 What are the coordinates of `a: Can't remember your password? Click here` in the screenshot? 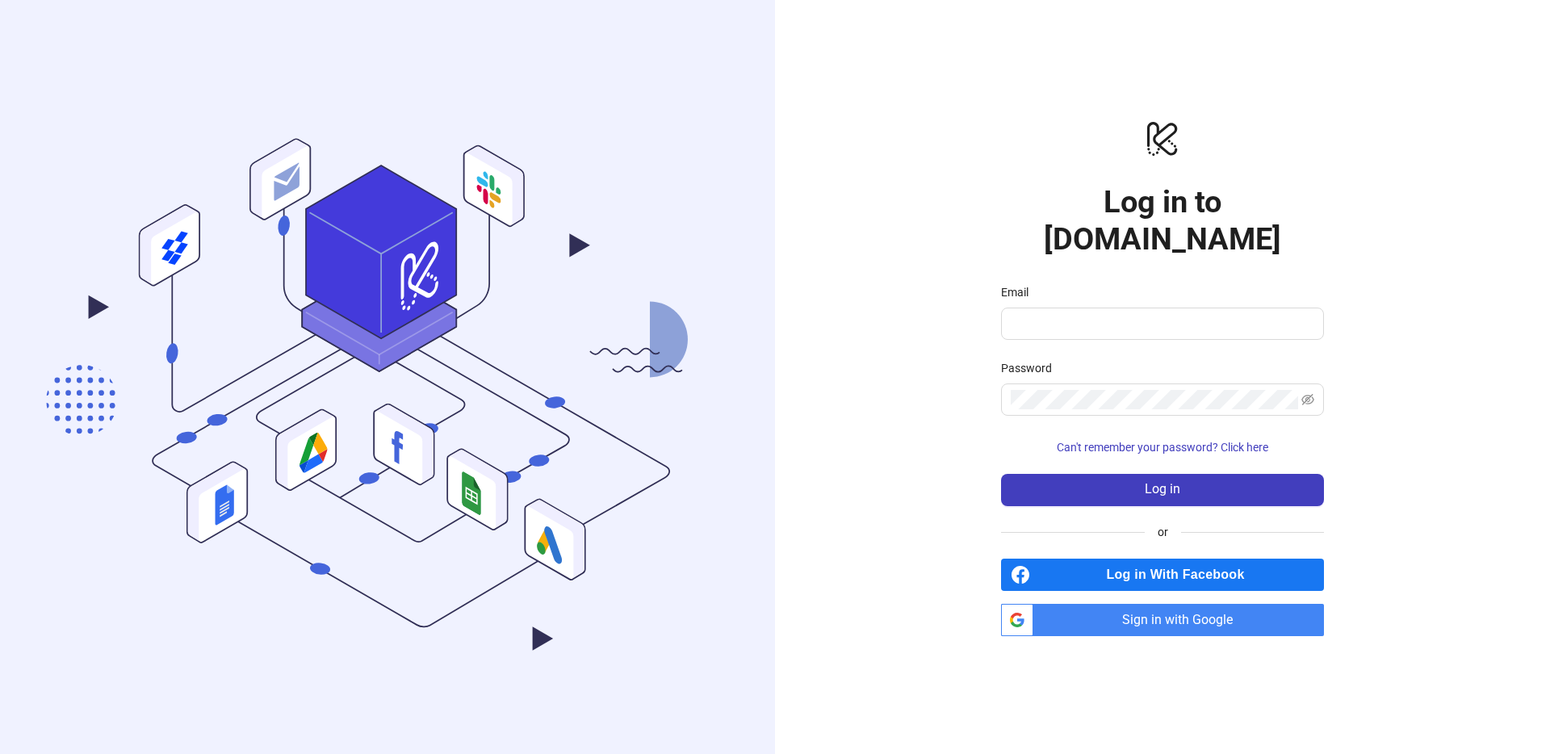 It's located at (1162, 447).